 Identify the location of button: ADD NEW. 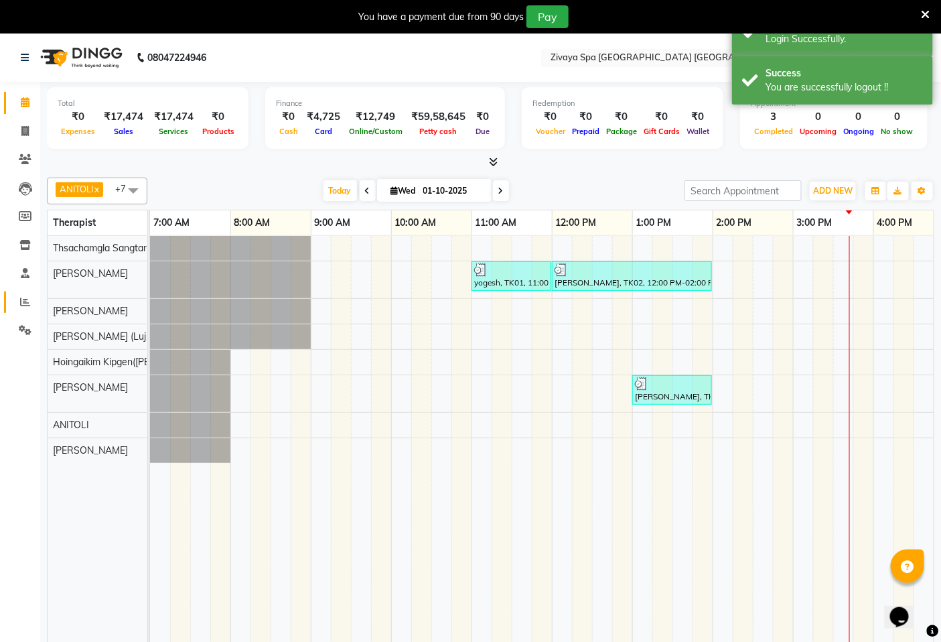
(832, 191).